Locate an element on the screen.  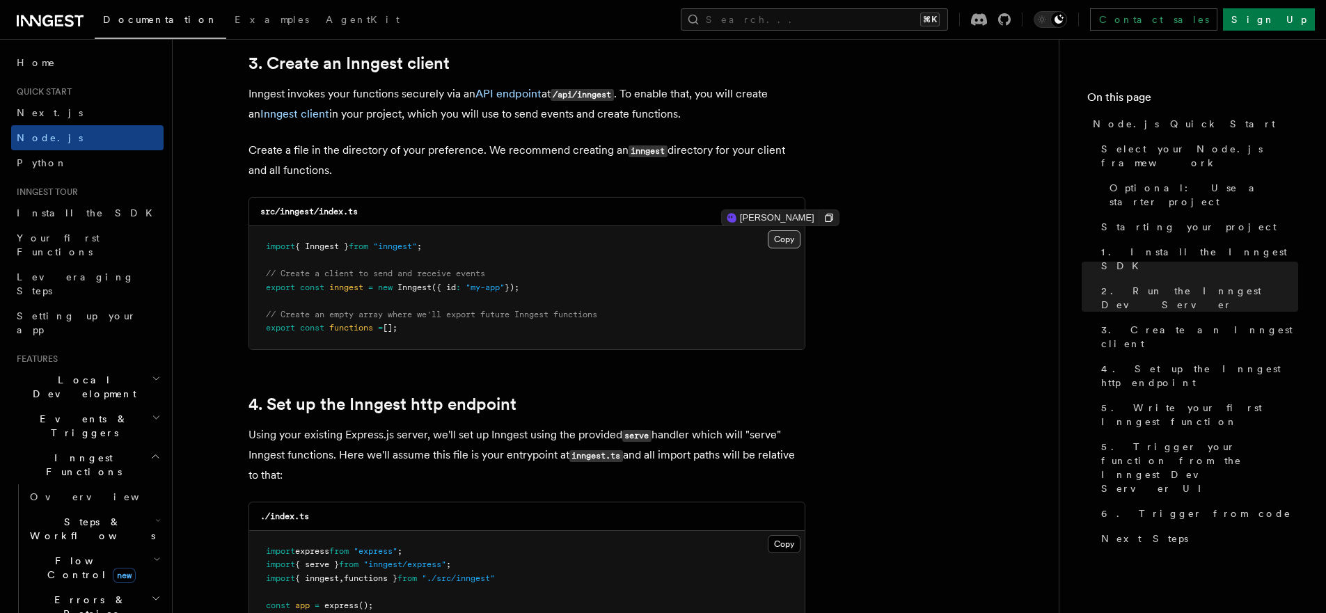
span: export is located at coordinates (281, 288).